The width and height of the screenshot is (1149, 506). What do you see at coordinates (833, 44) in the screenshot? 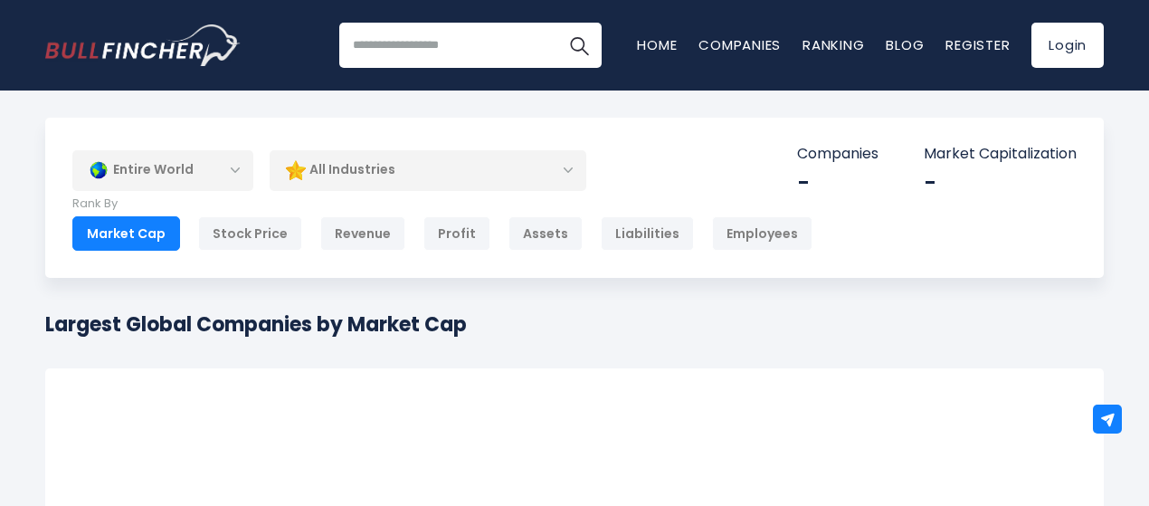
I see `a: Ranking` at bounding box center [833, 44].